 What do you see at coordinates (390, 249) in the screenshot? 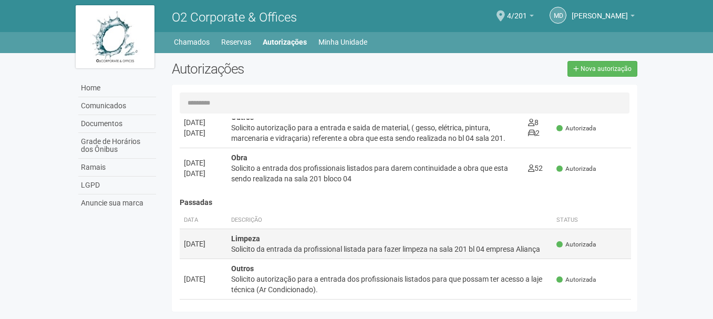
I see `div: Solicito da entrada da profissional listada para fazer limpeza na sala 201 bl 04 empresa Aliança` at bounding box center [390, 249].